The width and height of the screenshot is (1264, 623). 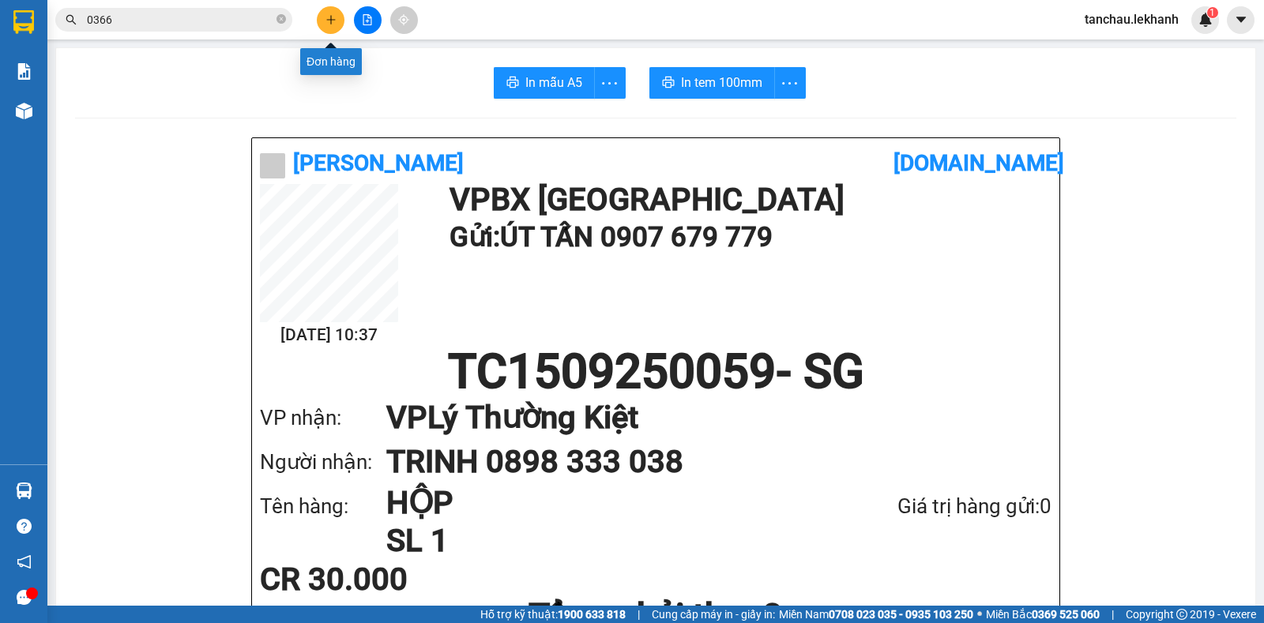 I want to click on strong: 0708 023 035 - 0935 103 250, so click(x=901, y=615).